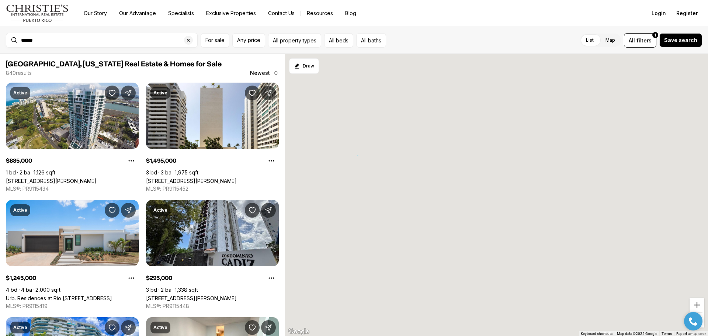  Describe the element at coordinates (51, 181) in the screenshot. I see `a: 404 AVE DE LA CONSTITUCION #2008, SAN JUAN PR, 00901` at that location.